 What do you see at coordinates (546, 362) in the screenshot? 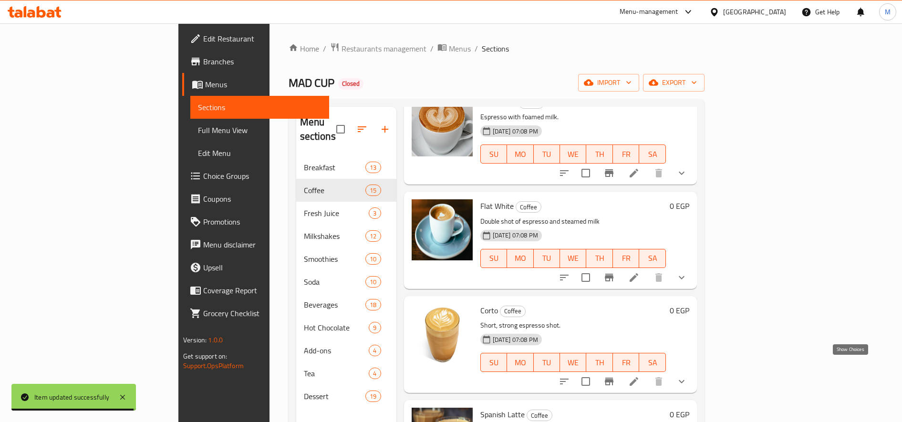
I see `span: TU` at bounding box center [546, 362].